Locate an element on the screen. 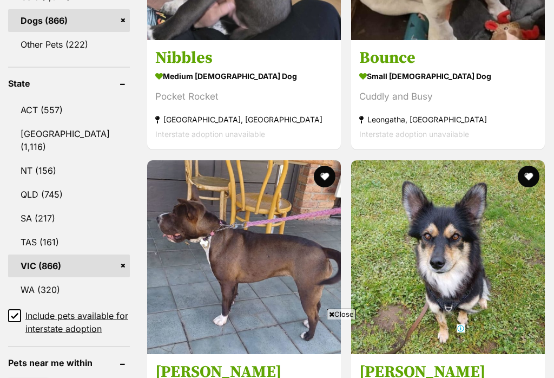  a: WA (320) is located at coordinates (69, 290).